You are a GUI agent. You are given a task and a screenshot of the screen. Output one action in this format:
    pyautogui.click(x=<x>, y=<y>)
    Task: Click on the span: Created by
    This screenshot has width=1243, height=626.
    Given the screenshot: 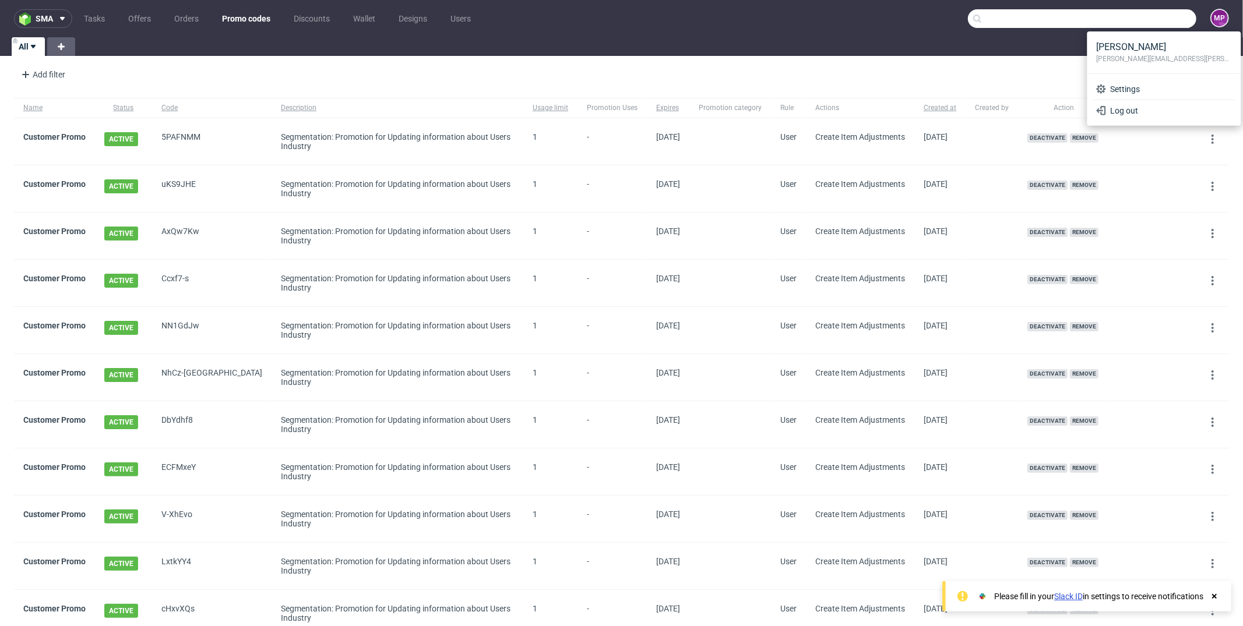 What is the action you would take?
    pyautogui.click(x=992, y=108)
    